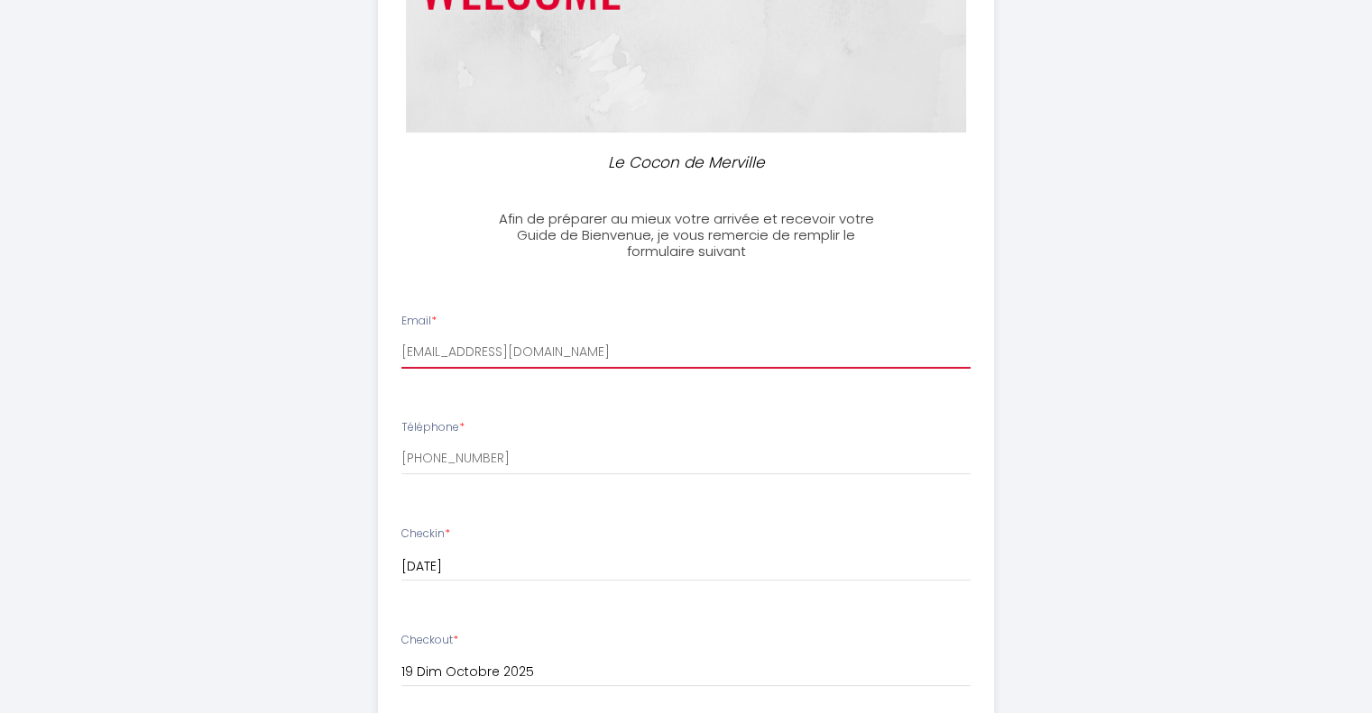  I want to click on label: Téléphone, so click(433, 428).